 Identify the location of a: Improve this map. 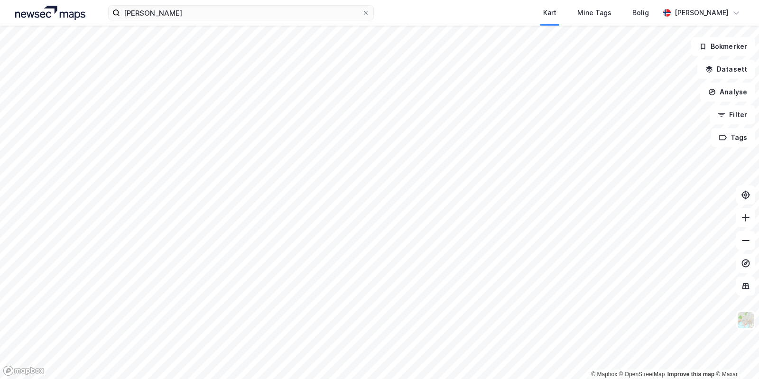
(691, 374).